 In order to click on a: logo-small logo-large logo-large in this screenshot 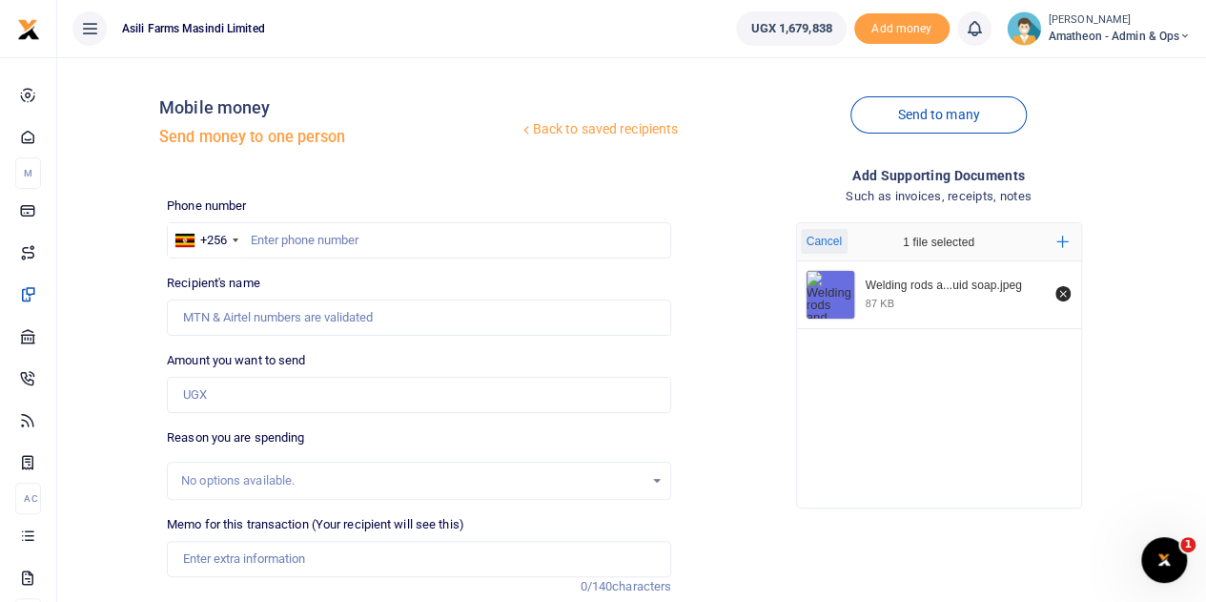, I will do `click(29, 28)`.